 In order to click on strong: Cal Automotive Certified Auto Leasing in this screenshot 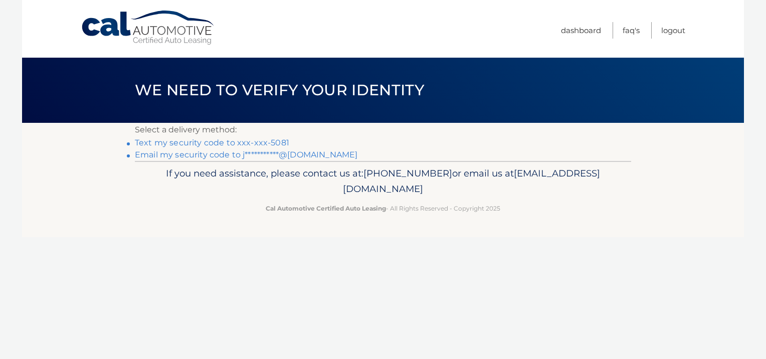, I will do `click(326, 208)`.